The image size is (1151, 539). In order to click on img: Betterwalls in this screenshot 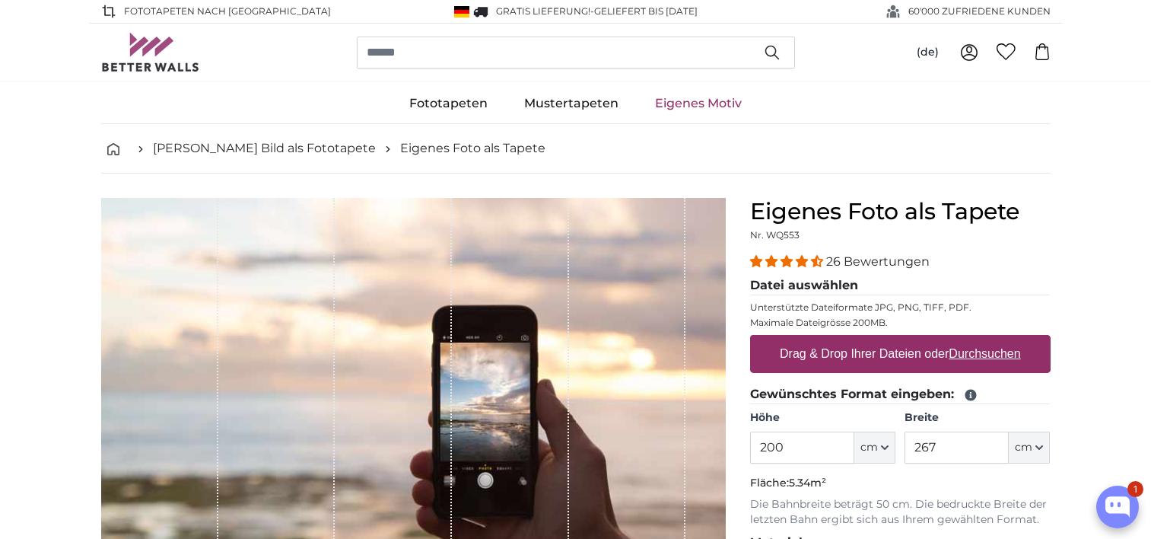, I will do `click(151, 52)`.